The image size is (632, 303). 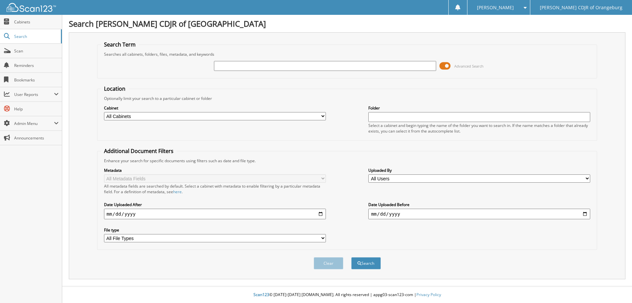 I want to click on span: Reminders, so click(x=36, y=65).